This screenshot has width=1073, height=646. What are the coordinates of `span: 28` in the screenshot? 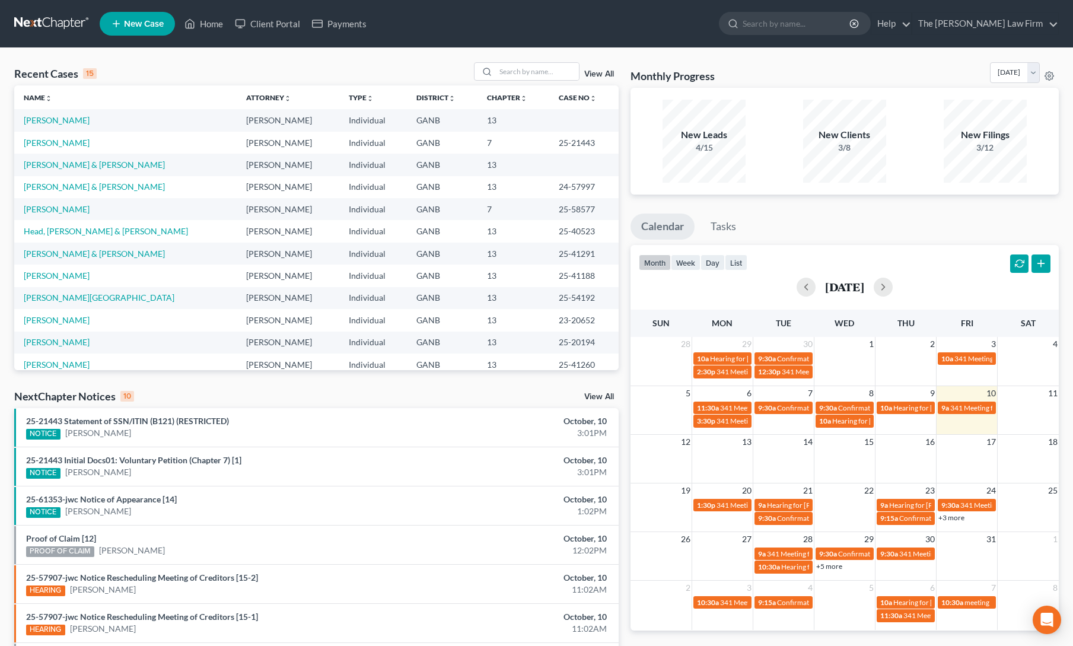 It's located at (686, 344).